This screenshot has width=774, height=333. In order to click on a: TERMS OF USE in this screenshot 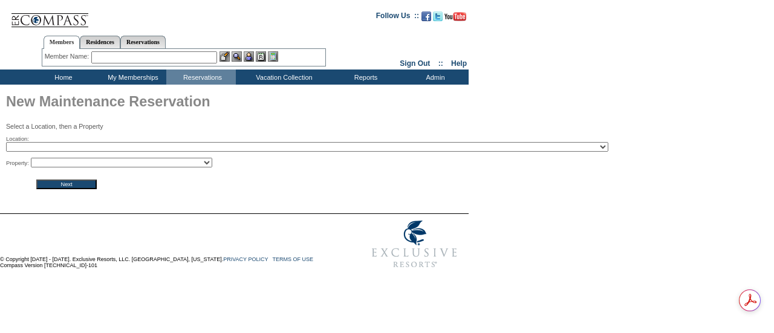, I will do `click(293, 259)`.